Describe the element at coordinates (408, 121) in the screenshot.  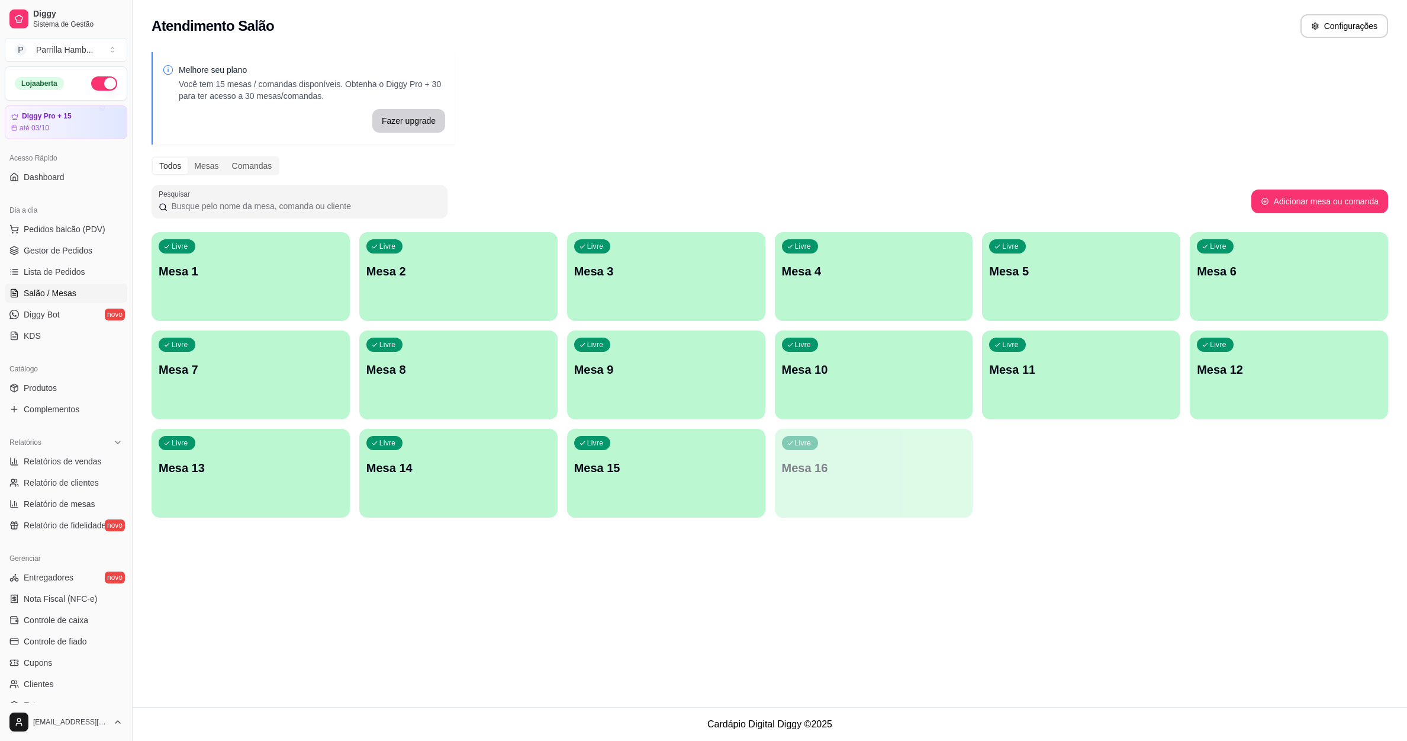
I see `button: Fazer upgrade` at that location.